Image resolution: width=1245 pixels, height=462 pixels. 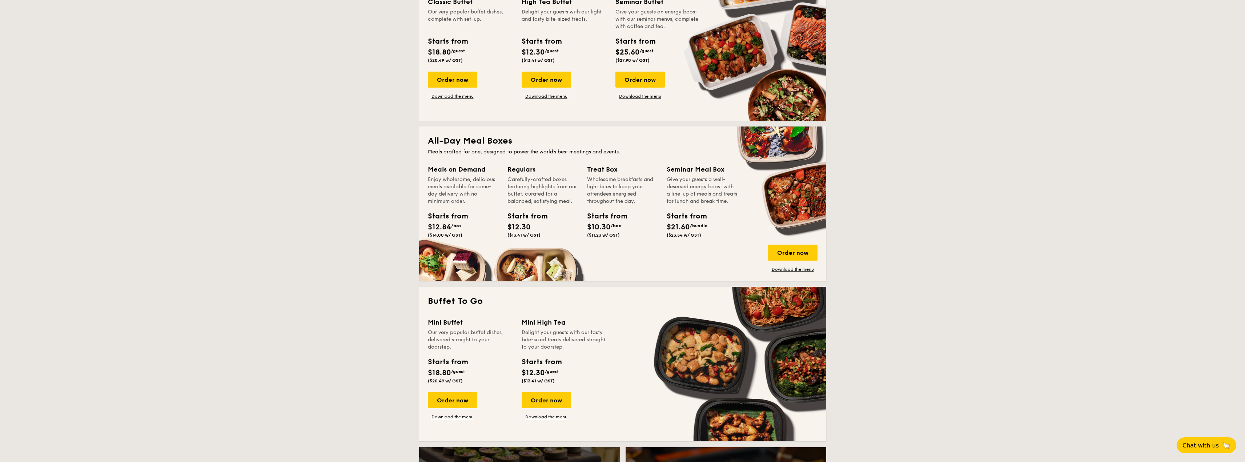 I want to click on div: Meals on Demand, so click(x=463, y=169).